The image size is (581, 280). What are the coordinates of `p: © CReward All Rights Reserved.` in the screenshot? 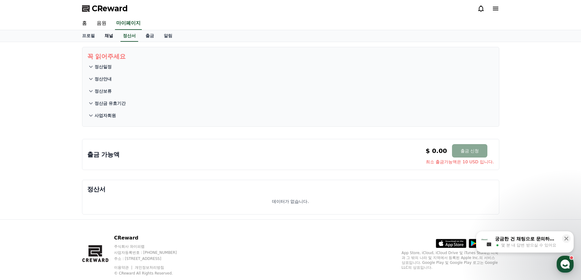 It's located at (151, 274).